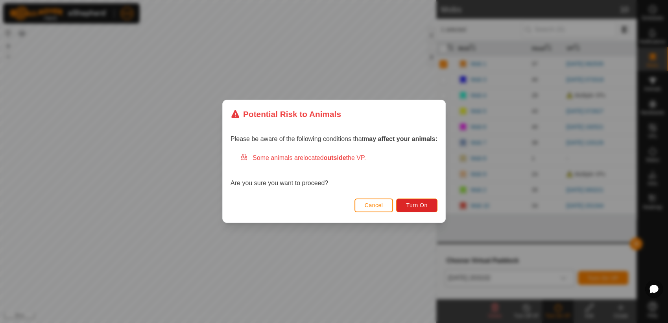  What do you see at coordinates (335, 158) in the screenshot?
I see `strong: outside` at bounding box center [335, 158].